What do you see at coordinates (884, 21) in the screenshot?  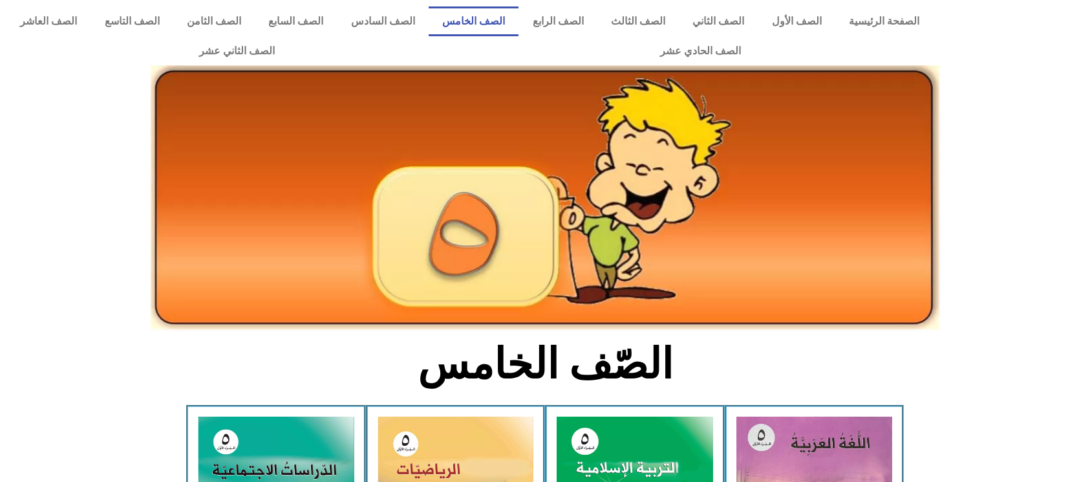 I see `a: الصفحة الرئيسية` at bounding box center [884, 21].